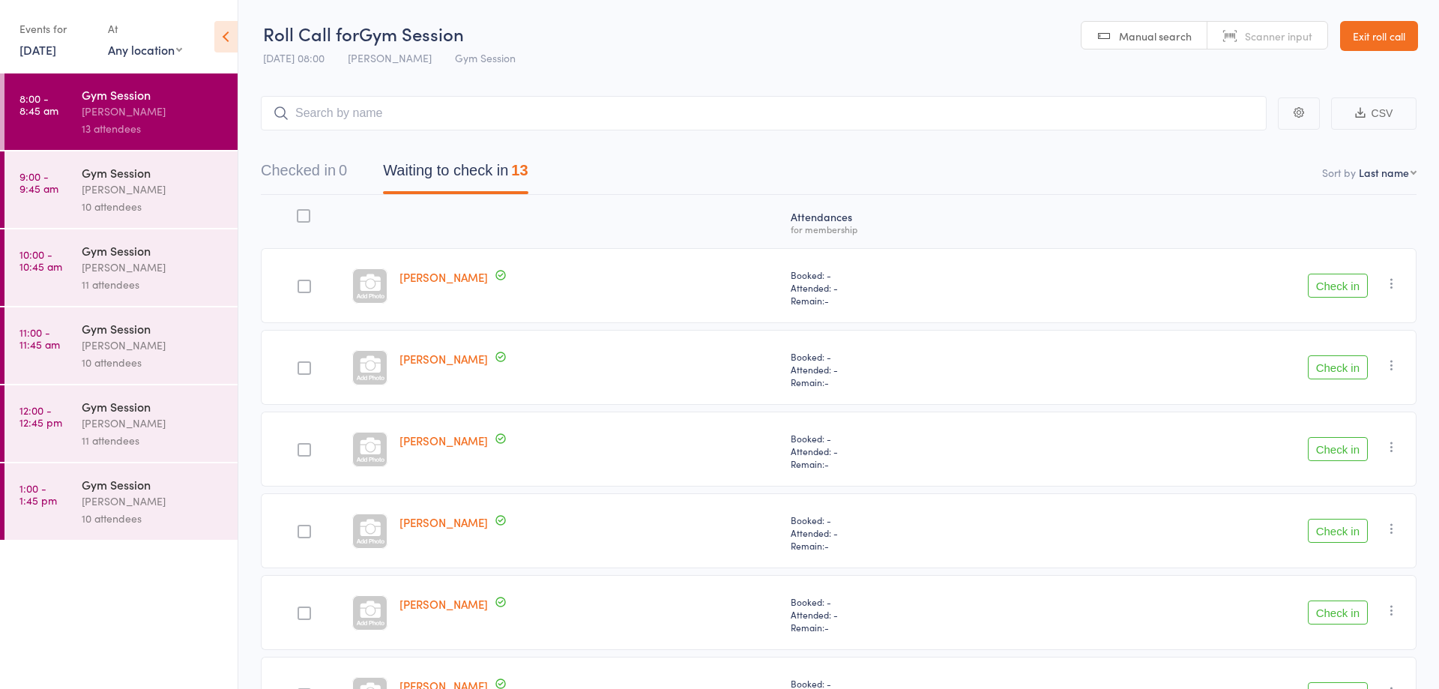 The image size is (1439, 689). I want to click on div: Events for, so click(56, 28).